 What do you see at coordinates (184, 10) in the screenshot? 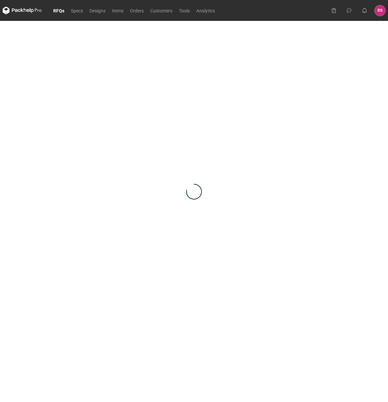
I see `a: Tools` at bounding box center [184, 10].